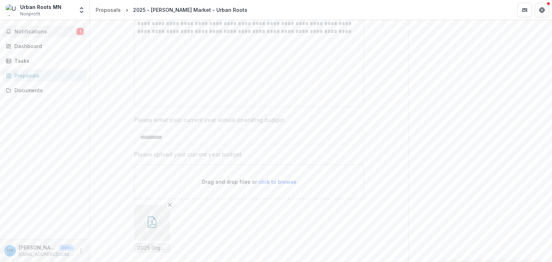 The height and width of the screenshot is (262, 552). Describe the element at coordinates (45, 46) in the screenshot. I see `a: Dashboard` at that location.